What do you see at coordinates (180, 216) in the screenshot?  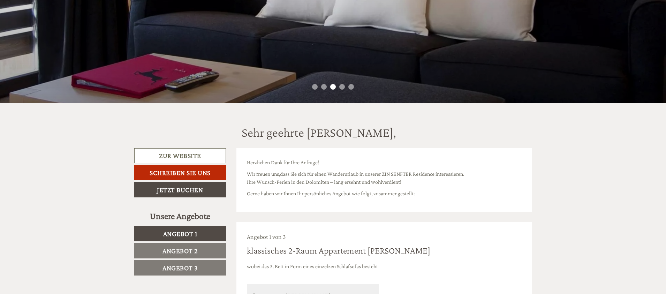 I see `div: Unsere Angebote` at bounding box center [180, 216].